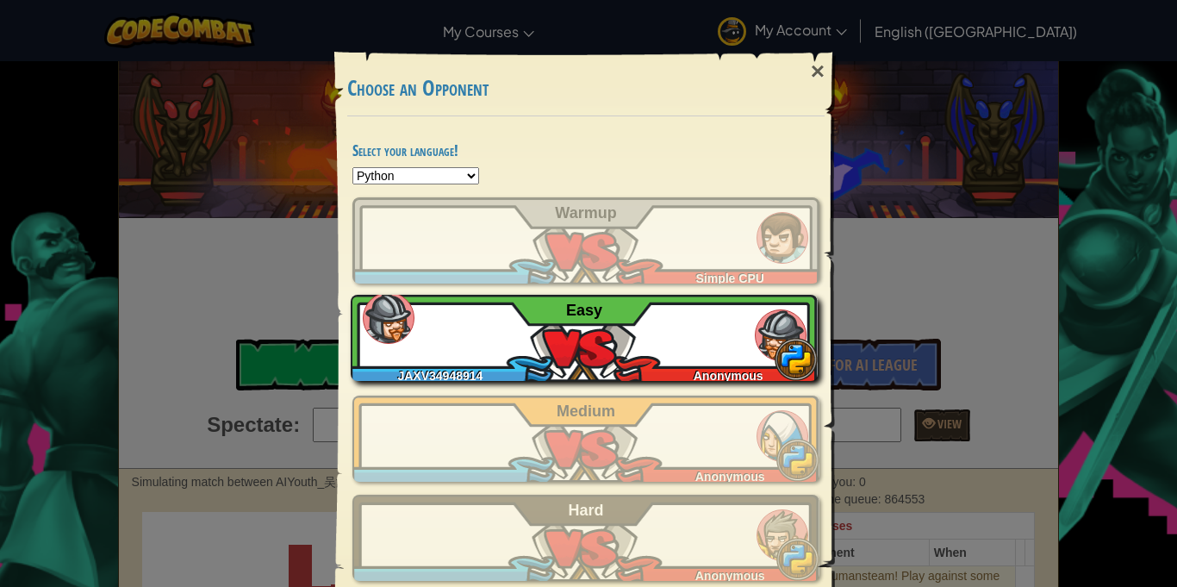  Describe the element at coordinates (586, 150) in the screenshot. I see `h4: Select your language!` at that location.